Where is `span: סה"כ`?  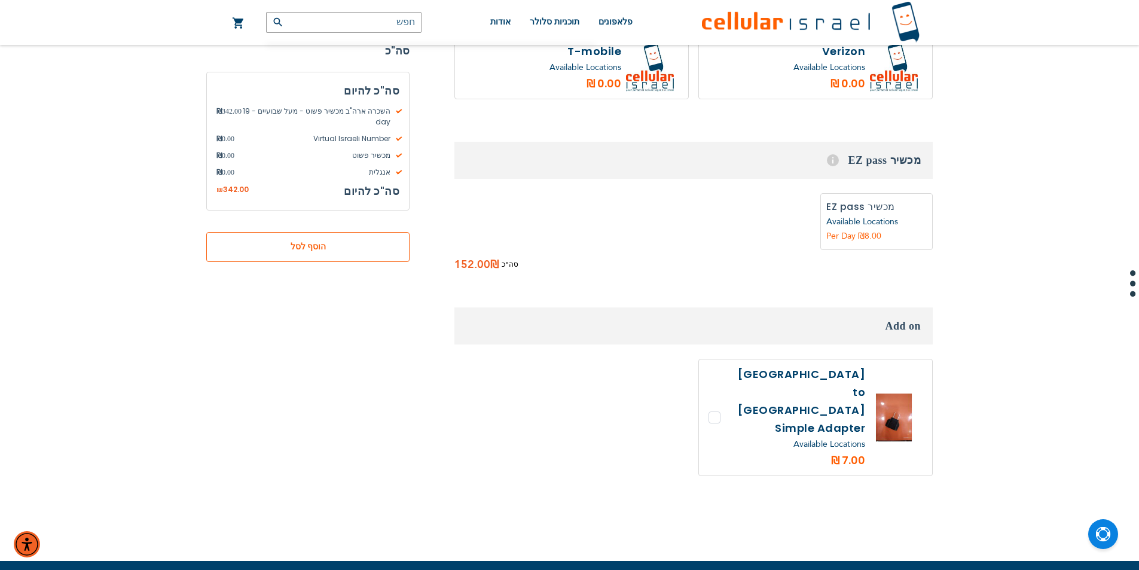 span: סה"כ is located at coordinates (510, 264).